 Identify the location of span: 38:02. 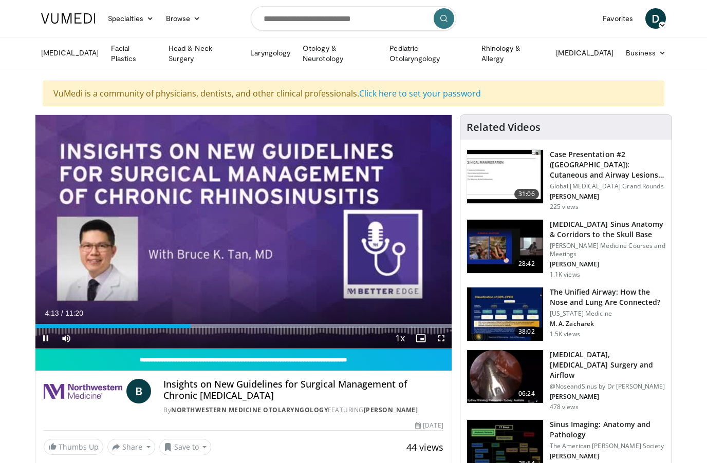
(527, 332).